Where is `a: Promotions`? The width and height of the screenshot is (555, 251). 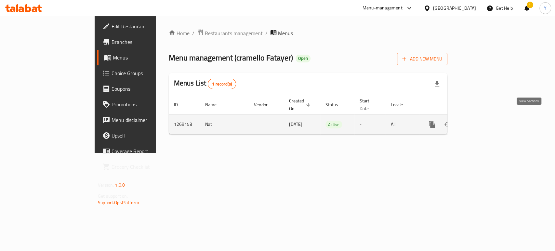 a: Promotions is located at coordinates (142, 104).